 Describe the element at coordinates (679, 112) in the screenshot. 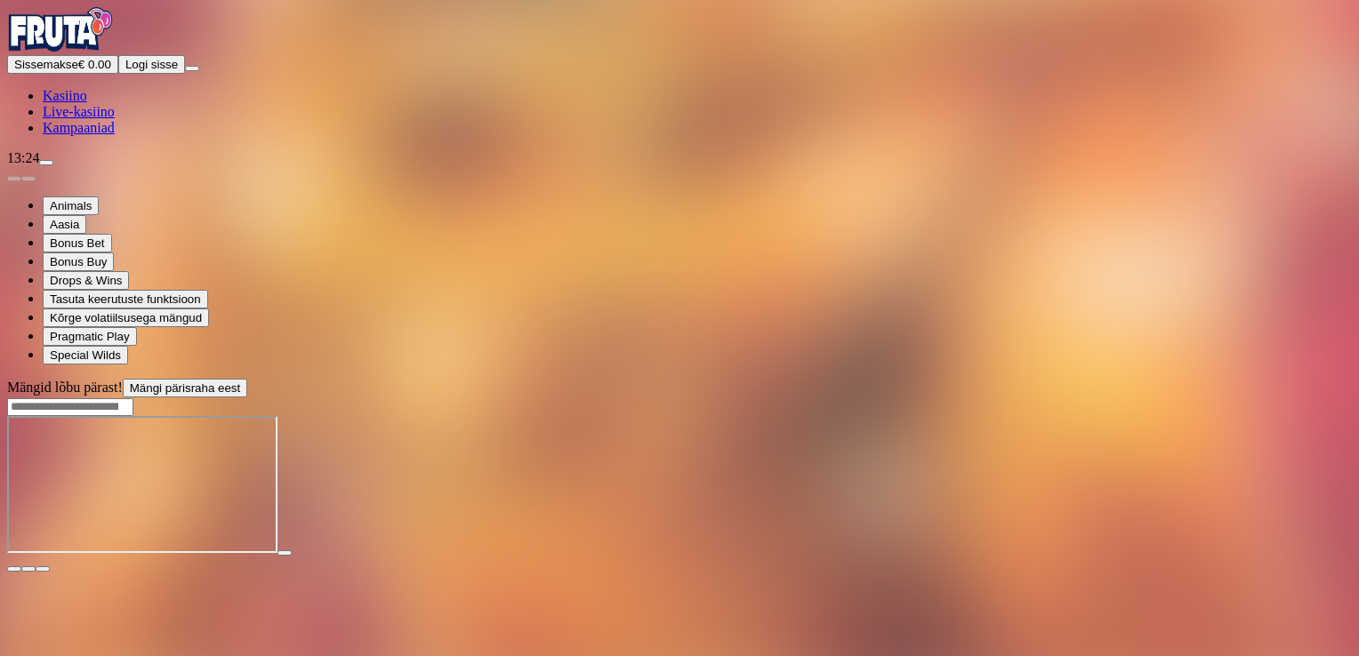

I see `nav: Main menu` at that location.